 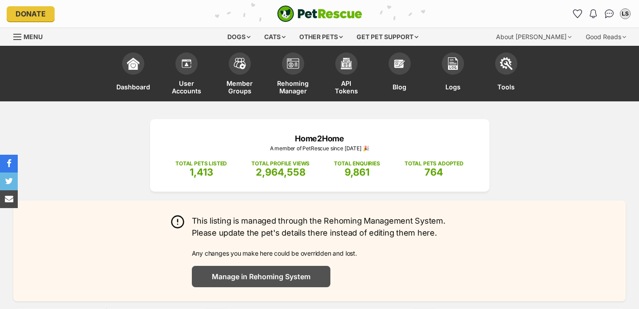 What do you see at coordinates (506, 87) in the screenshot?
I see `span: Tools` at bounding box center [506, 87].